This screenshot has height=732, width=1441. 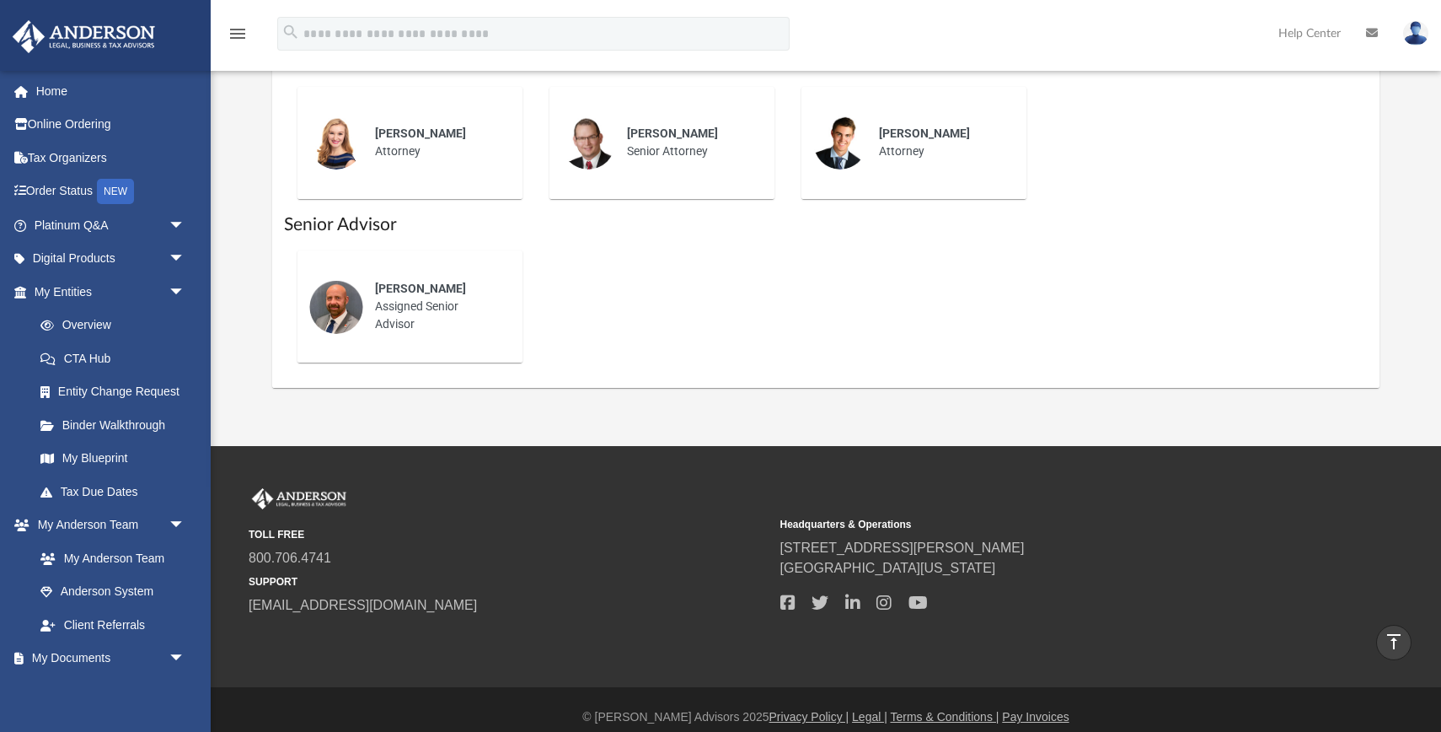 What do you see at coordinates (1394, 641) in the screenshot?
I see `i: vertical_align_top` at bounding box center [1394, 641].